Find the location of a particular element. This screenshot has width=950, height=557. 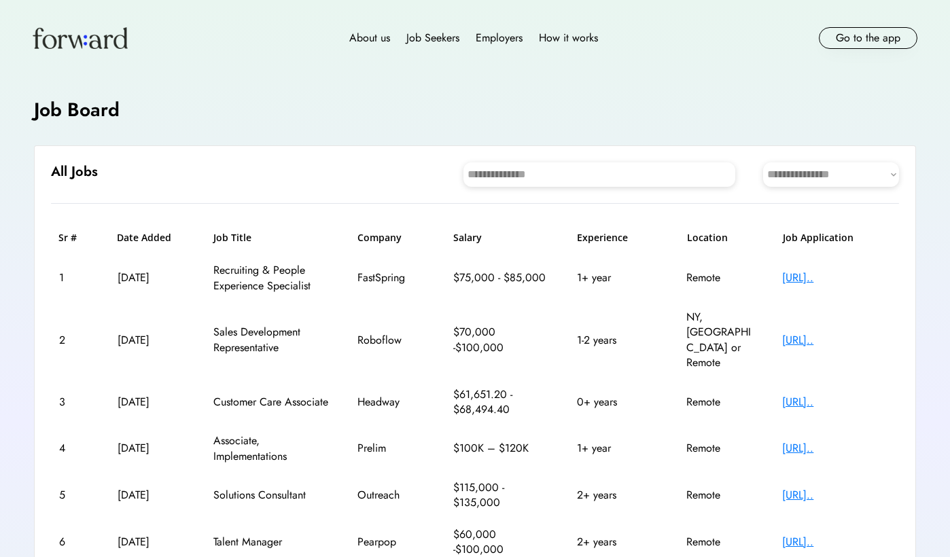

div: Prelim is located at coordinates (392, 449).